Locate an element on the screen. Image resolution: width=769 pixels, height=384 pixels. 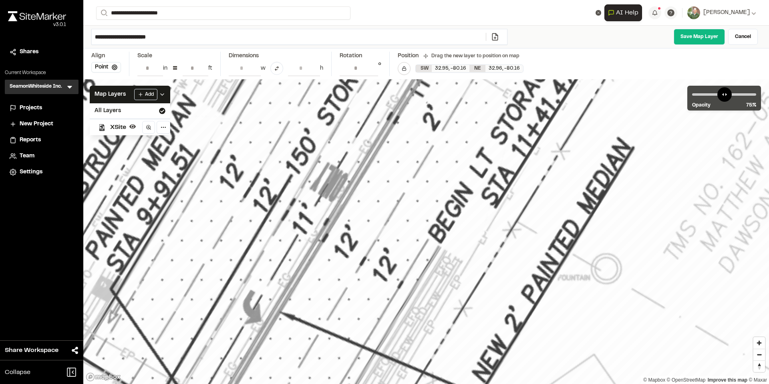
button: Search is located at coordinates (103, 13).